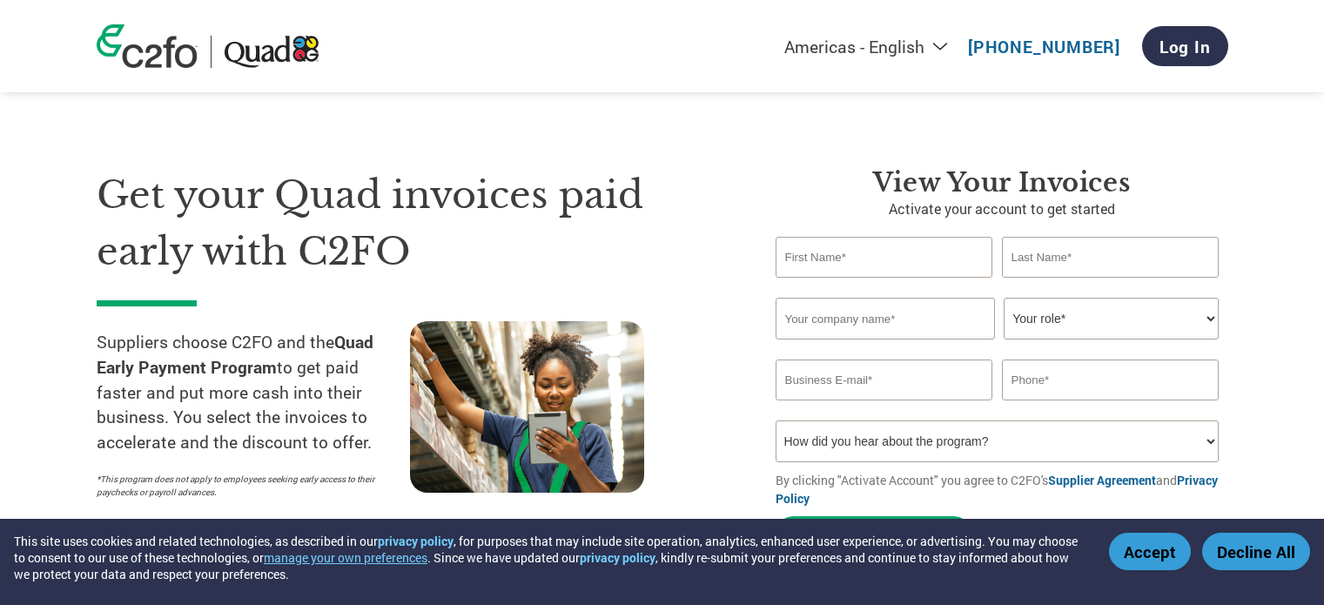  What do you see at coordinates (885, 380) in the screenshot?
I see `input: Invalid Email format` at bounding box center [885, 380].